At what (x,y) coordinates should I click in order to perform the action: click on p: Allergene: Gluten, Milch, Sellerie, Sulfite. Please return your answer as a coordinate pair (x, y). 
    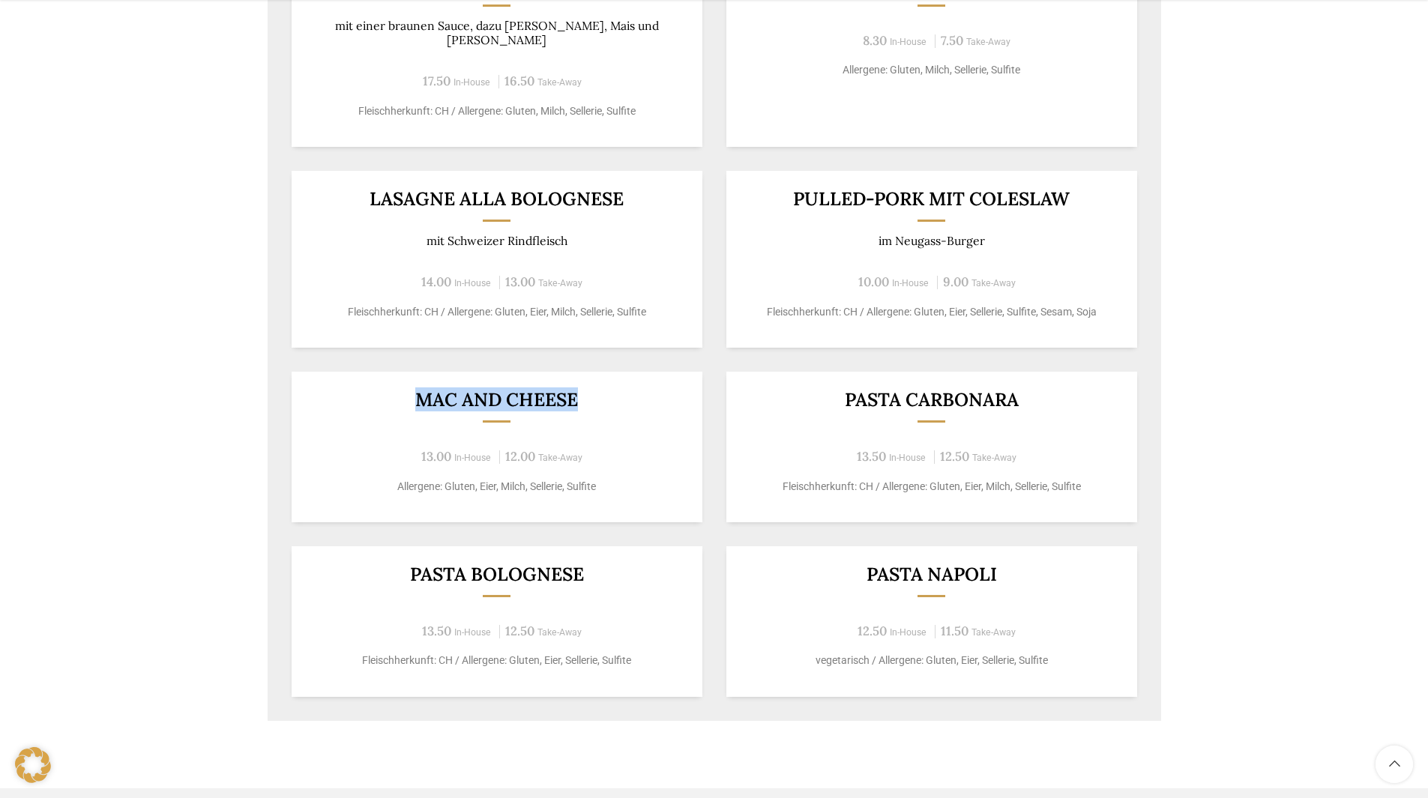
    Looking at the image, I should click on (931, 70).